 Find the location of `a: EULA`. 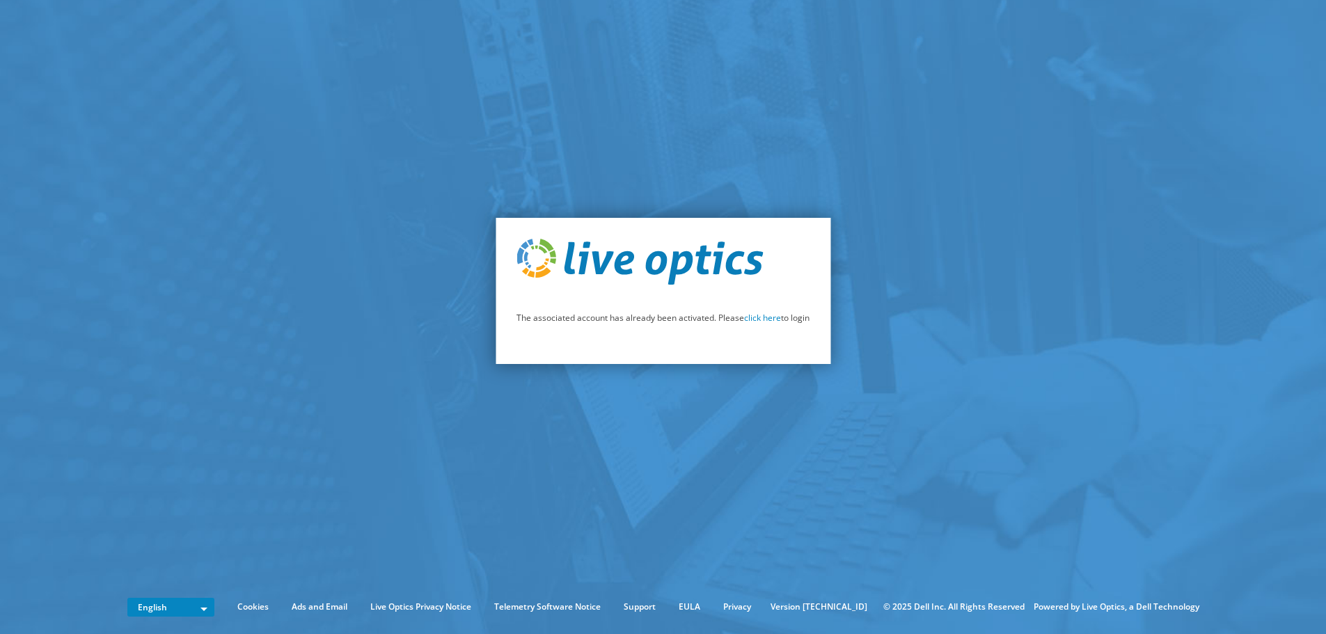

a: EULA is located at coordinates (689, 607).